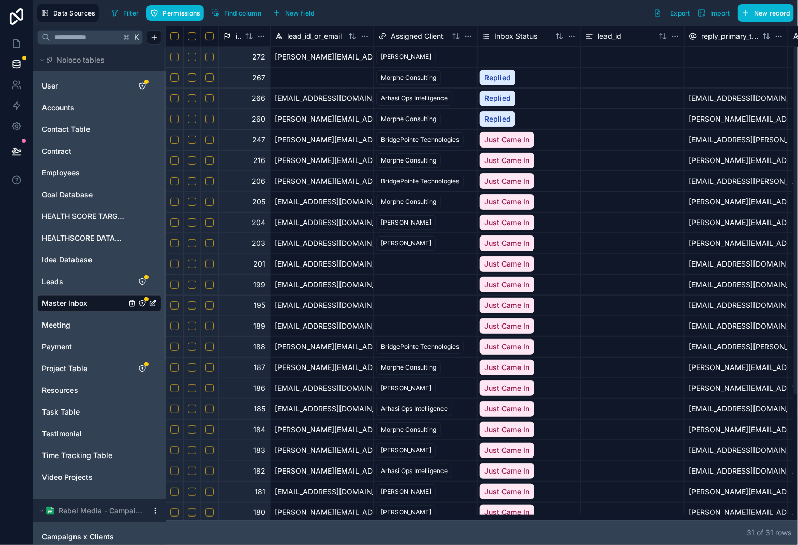 The height and width of the screenshot is (545, 798). What do you see at coordinates (84, 173) in the screenshot?
I see `a: Employees` at bounding box center [84, 173].